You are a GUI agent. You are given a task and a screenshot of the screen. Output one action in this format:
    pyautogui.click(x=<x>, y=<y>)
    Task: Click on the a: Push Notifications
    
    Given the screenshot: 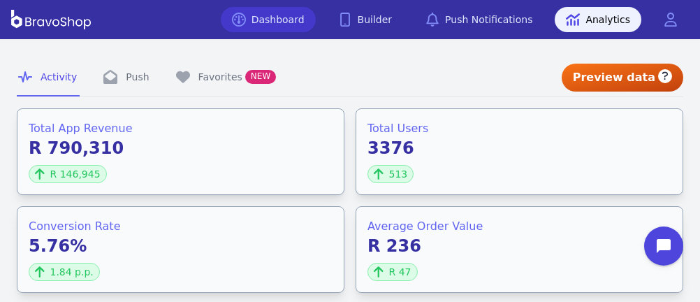 What is the action you would take?
    pyautogui.click(x=479, y=20)
    